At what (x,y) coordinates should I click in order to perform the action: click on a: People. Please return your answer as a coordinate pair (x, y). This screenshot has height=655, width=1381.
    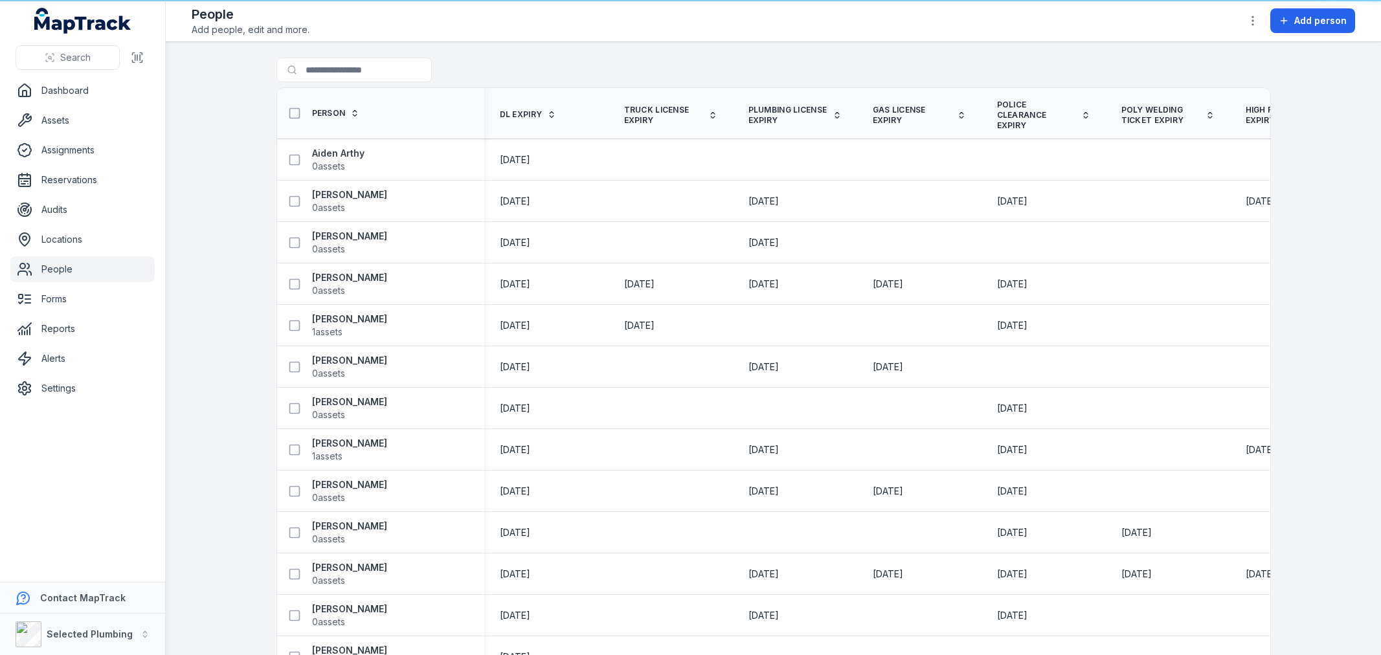
    Looking at the image, I should click on (82, 269).